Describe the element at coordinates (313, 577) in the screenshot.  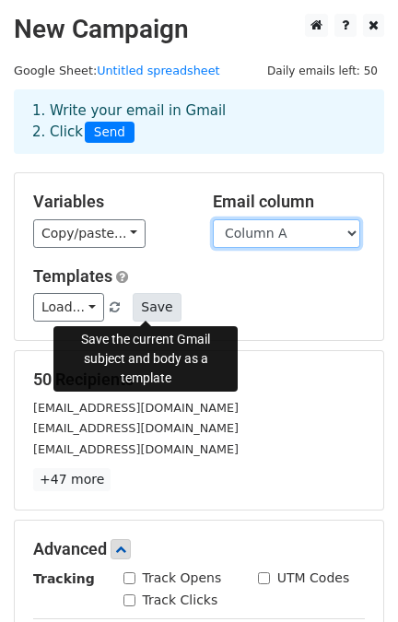
I see `label: UTM Codes` at that location.